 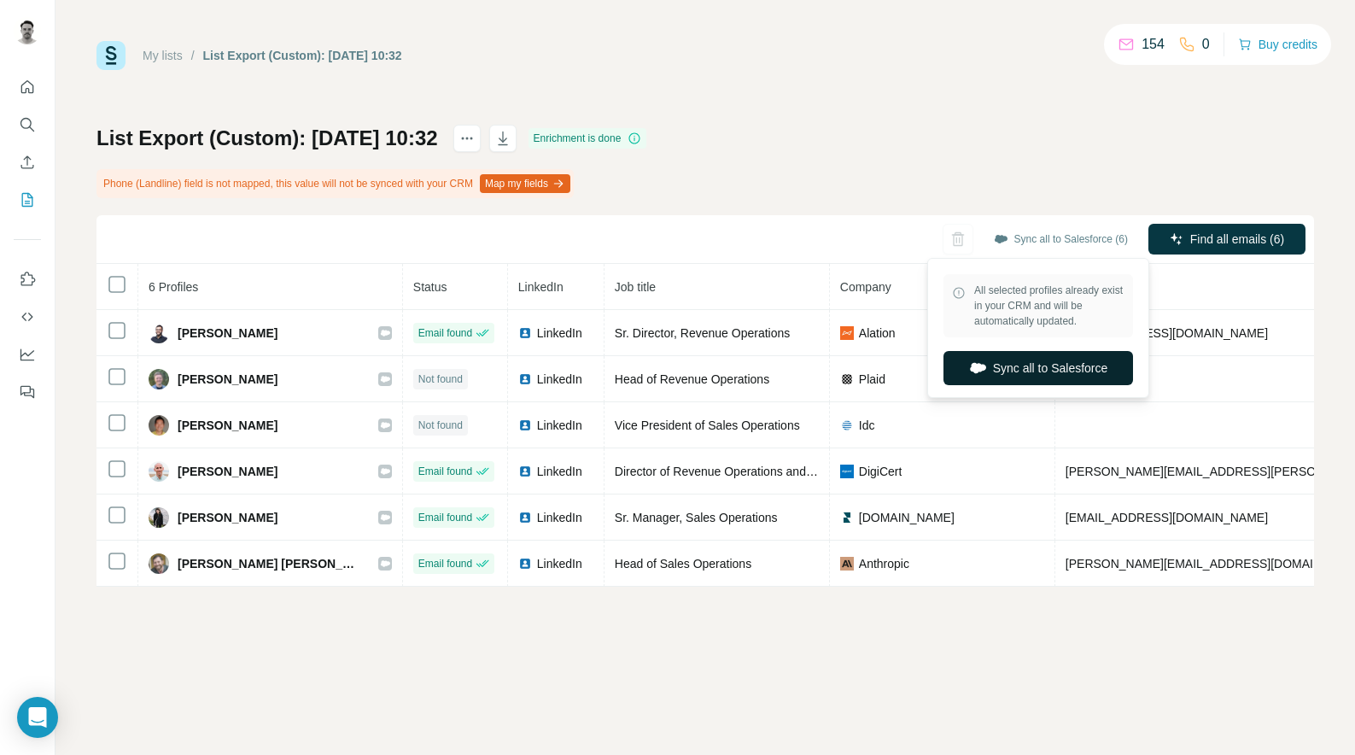 What do you see at coordinates (27, 317) in the screenshot?
I see `button: Use Surfe API` at bounding box center [27, 317].